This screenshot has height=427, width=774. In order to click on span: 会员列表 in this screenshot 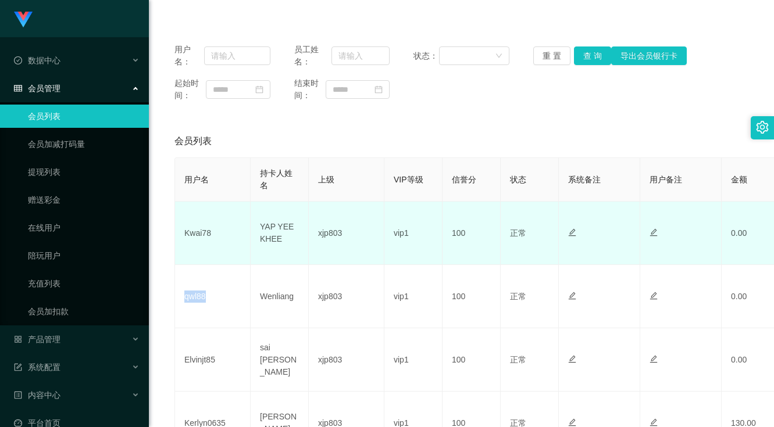, I will do `click(193, 141)`.